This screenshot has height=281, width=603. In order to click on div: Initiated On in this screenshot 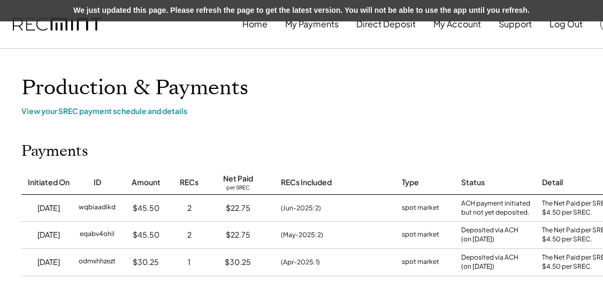, I will do `click(49, 182)`.